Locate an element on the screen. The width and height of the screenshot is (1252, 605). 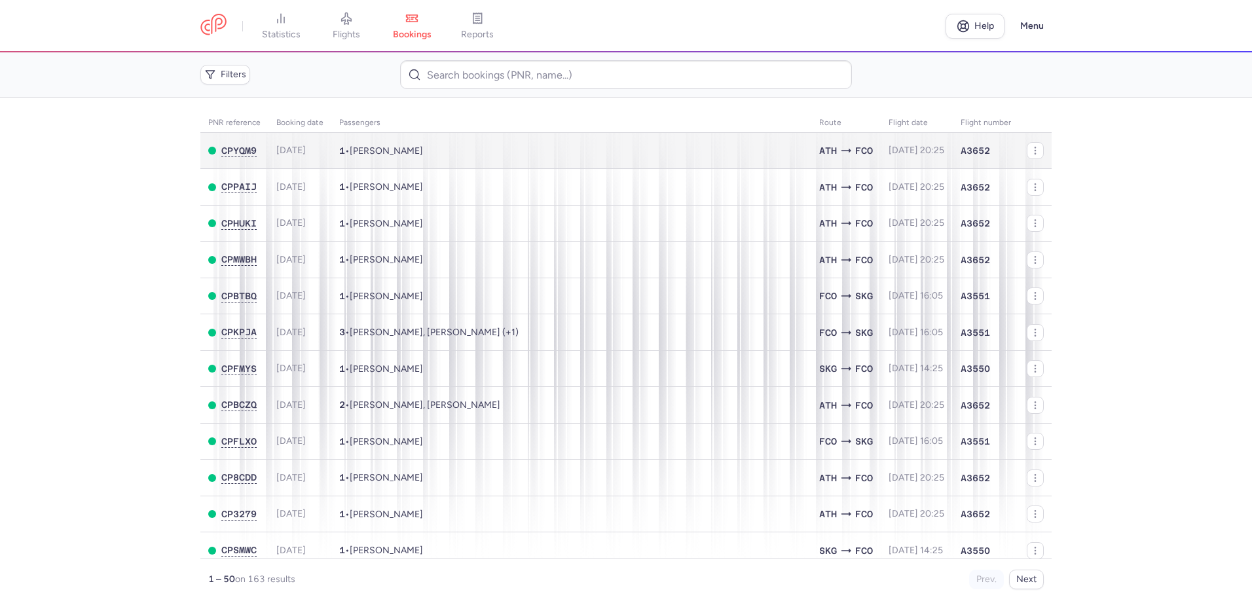
a: reports is located at coordinates (477, 26).